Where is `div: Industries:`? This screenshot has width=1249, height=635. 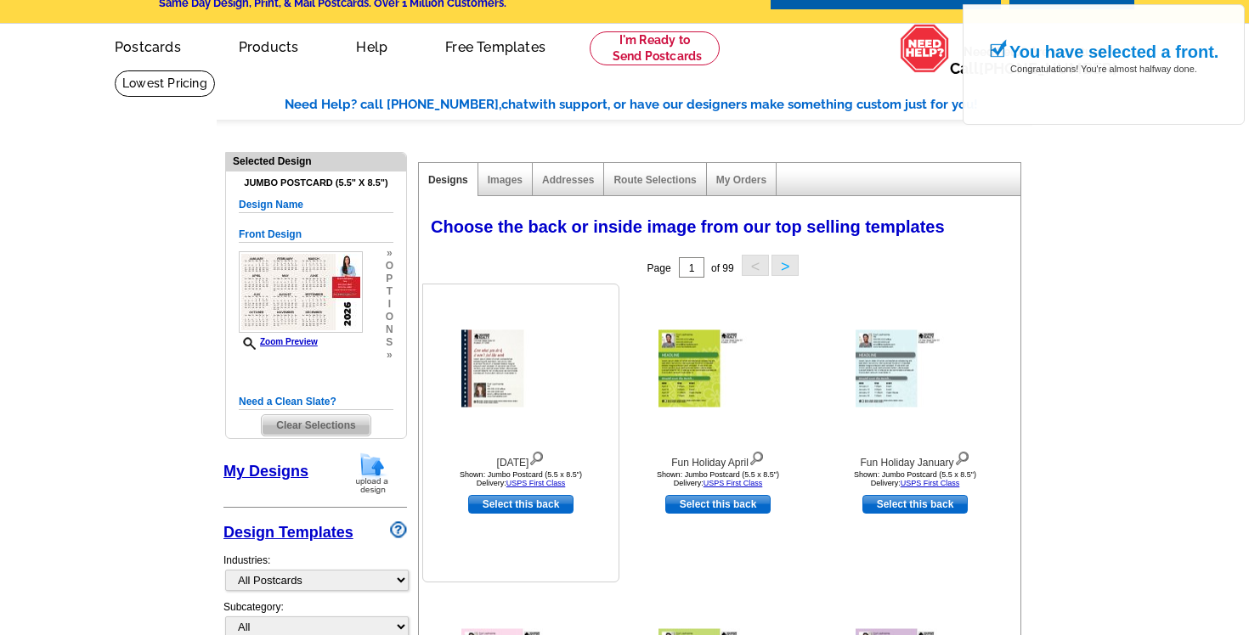
div: Industries: is located at coordinates (315, 572).